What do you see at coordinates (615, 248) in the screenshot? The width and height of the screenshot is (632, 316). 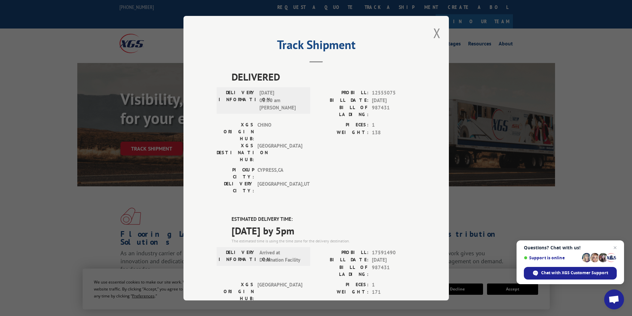 I see `span: Close chat` at bounding box center [615, 248].